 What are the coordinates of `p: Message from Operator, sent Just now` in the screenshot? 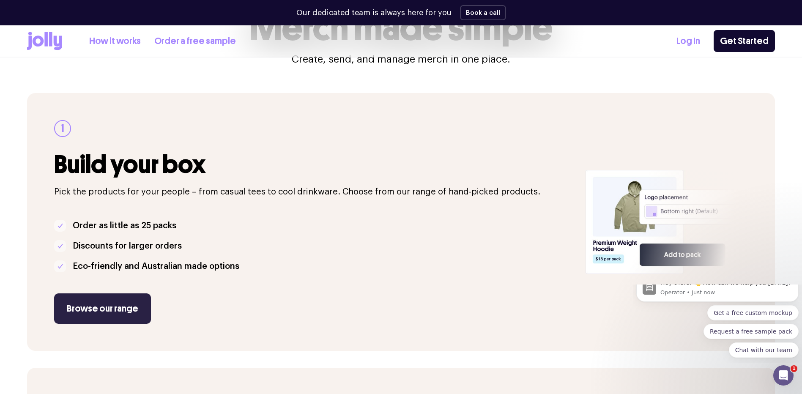 It's located at (93, 8).